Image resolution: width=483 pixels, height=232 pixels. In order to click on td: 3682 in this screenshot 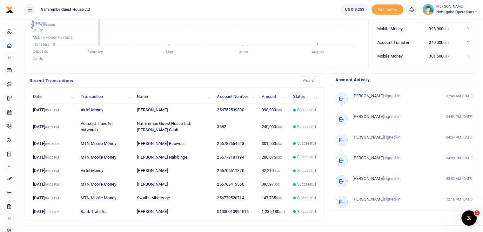, I will do `click(236, 127)`.